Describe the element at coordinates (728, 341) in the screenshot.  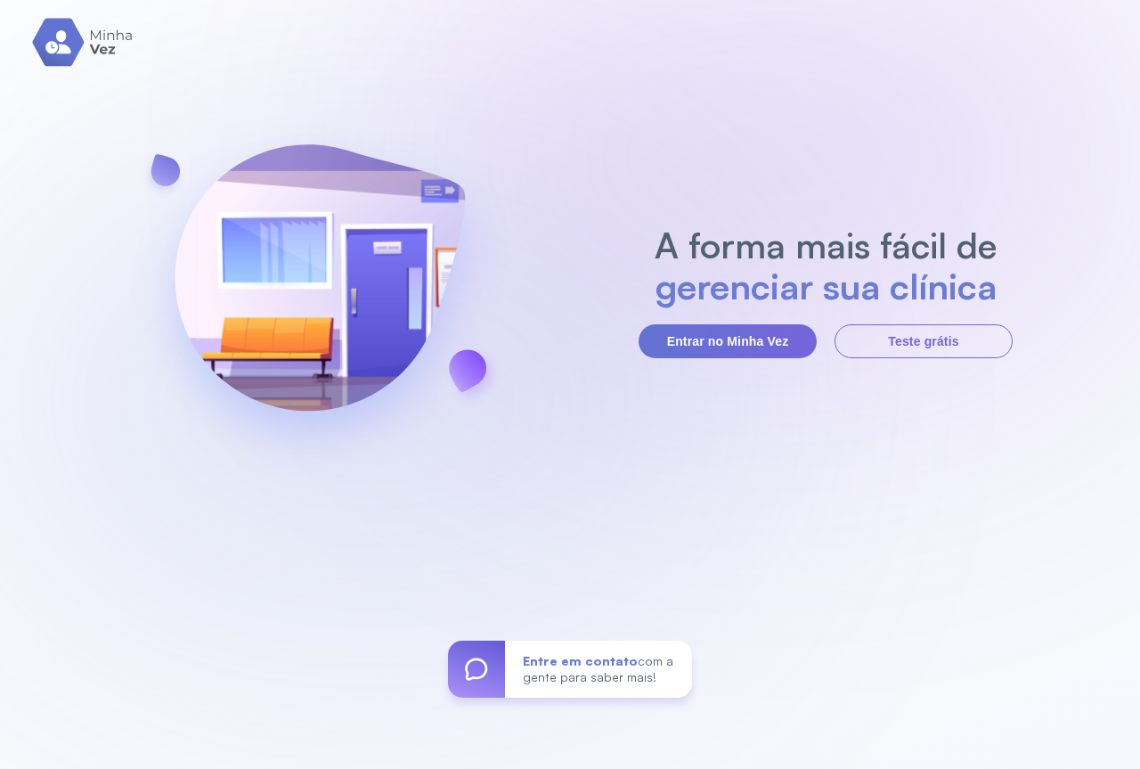
I see `button: Entrar no Minha Vez` at that location.